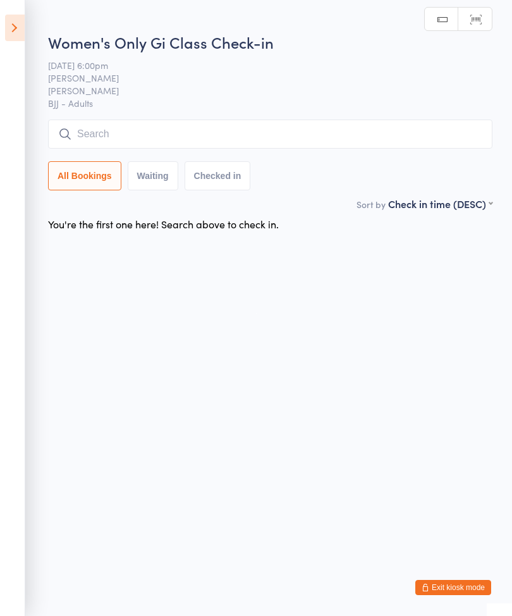 The image size is (512, 616). I want to click on button: Waiting, so click(153, 176).